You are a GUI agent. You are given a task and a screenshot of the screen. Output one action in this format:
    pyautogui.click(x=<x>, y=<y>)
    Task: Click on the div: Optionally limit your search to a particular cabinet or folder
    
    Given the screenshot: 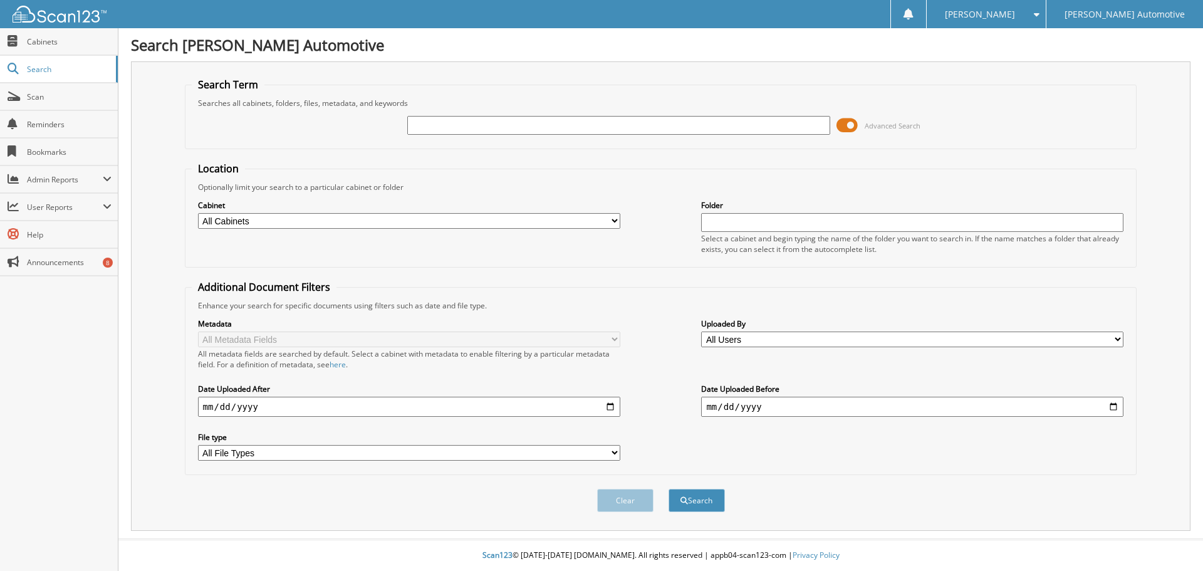 What is the action you would take?
    pyautogui.click(x=661, y=187)
    